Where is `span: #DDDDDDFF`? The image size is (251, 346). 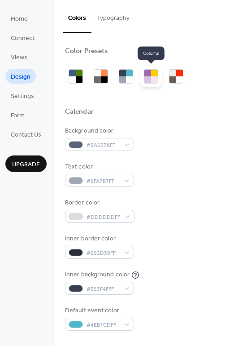 span: #DDDDDDFF is located at coordinates (103, 217).